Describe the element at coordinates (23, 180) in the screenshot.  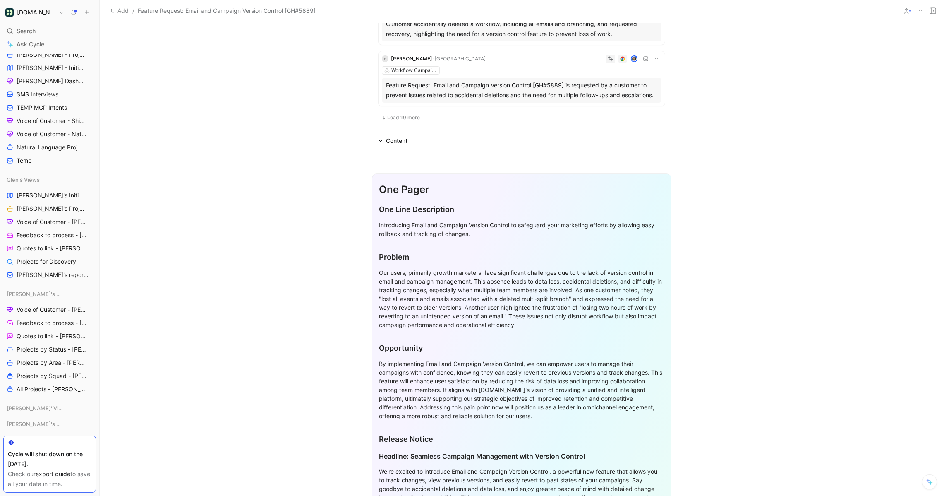
I see `span: Glen's Views` at that location.